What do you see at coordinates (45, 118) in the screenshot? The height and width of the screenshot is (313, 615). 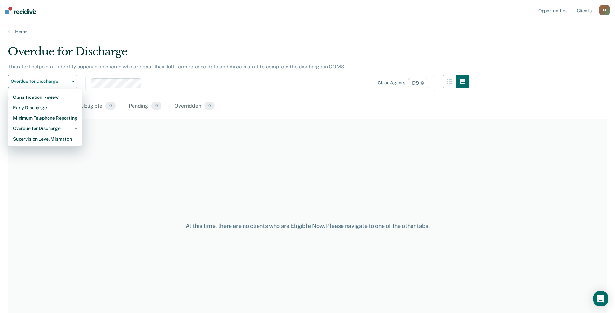 I see `div: Minimum Telephone Reporting` at bounding box center [45, 118].